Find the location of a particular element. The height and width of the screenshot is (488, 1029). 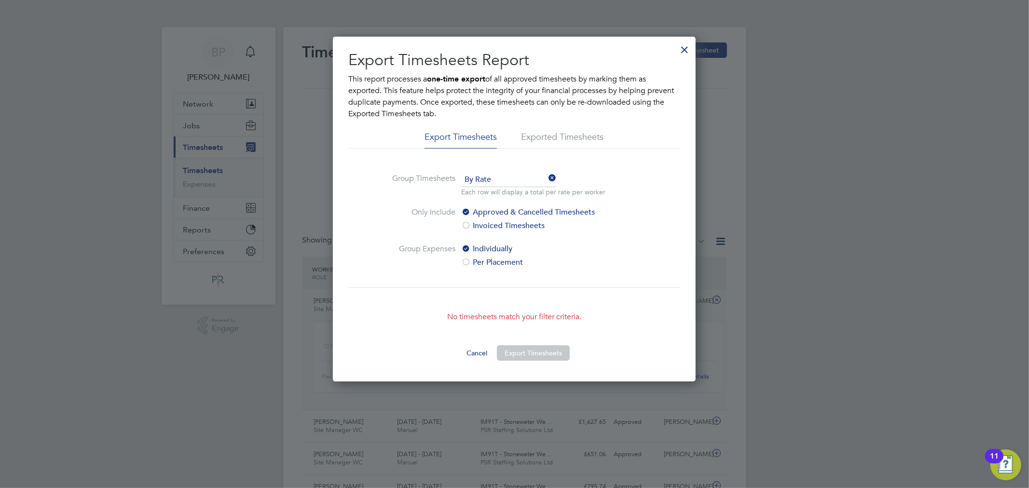

label: Group Timesheets is located at coordinates (419, 184).